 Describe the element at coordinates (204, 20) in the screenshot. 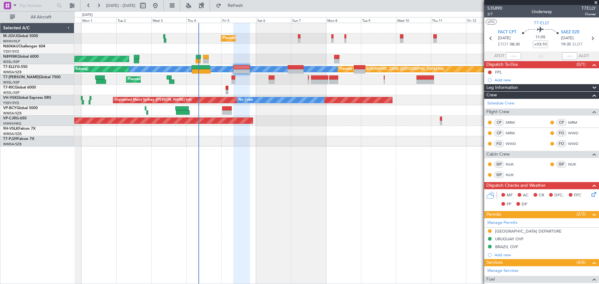

I see `div: Thu 4` at that location.